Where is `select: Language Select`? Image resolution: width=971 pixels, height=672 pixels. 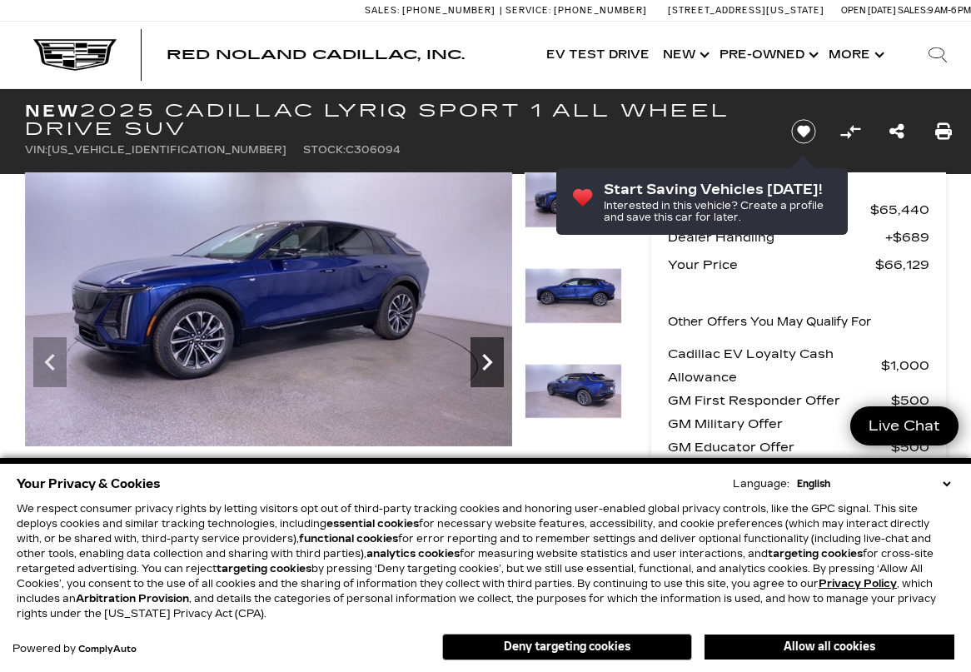
select: Language Select is located at coordinates (873, 484).